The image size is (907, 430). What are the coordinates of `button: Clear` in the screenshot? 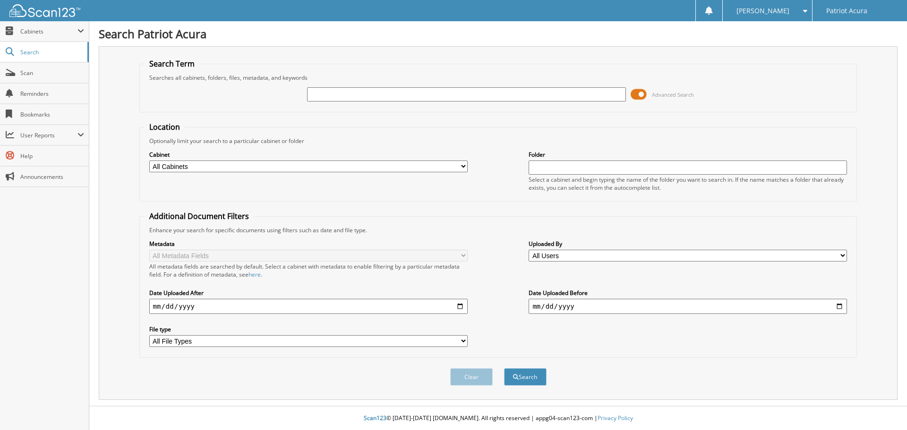 It's located at (471, 377).